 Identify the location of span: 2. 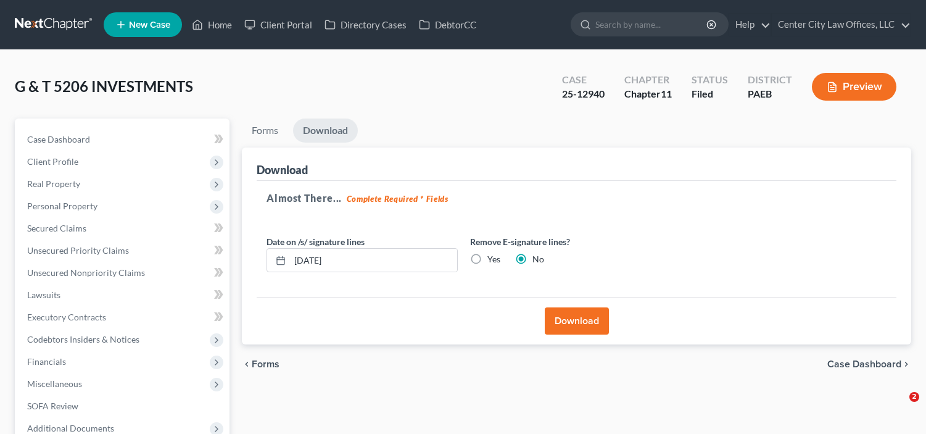
(914, 397).